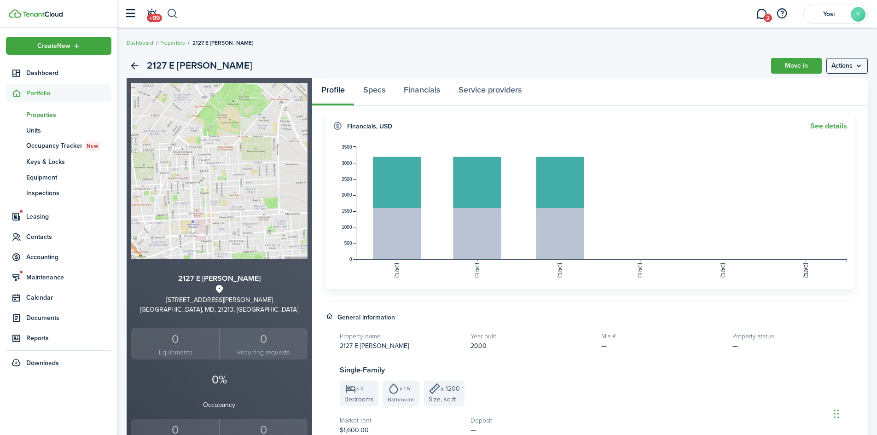 The image size is (877, 435). What do you see at coordinates (374, 92) in the screenshot?
I see `a: Specs` at bounding box center [374, 92].